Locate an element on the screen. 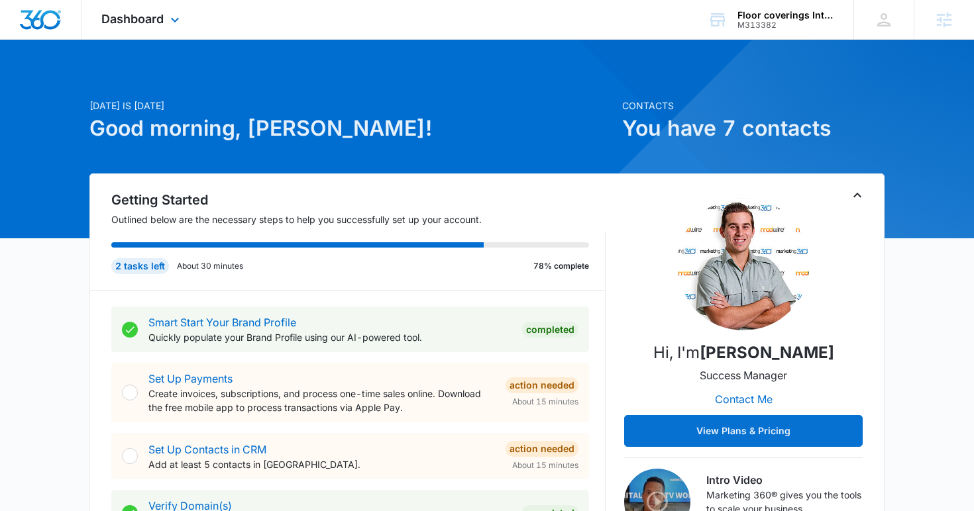 The width and height of the screenshot is (974, 511). a: Set Up Payments is located at coordinates (190, 379).